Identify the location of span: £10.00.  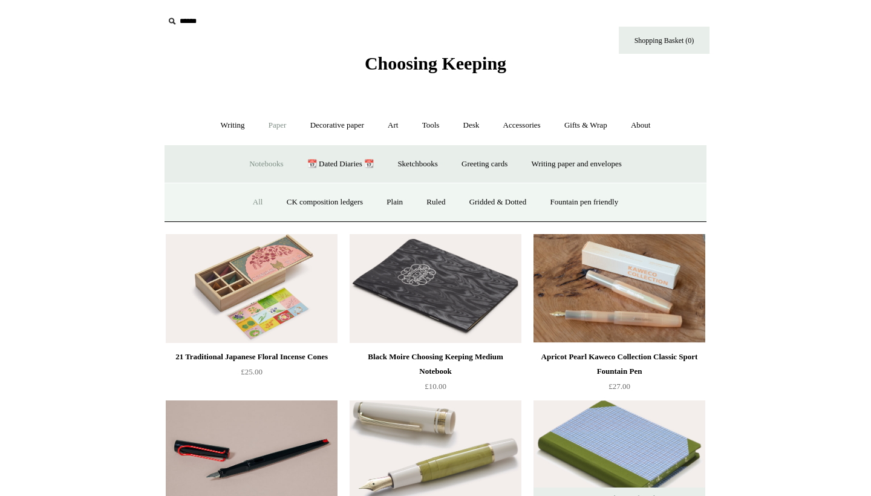
(436, 386).